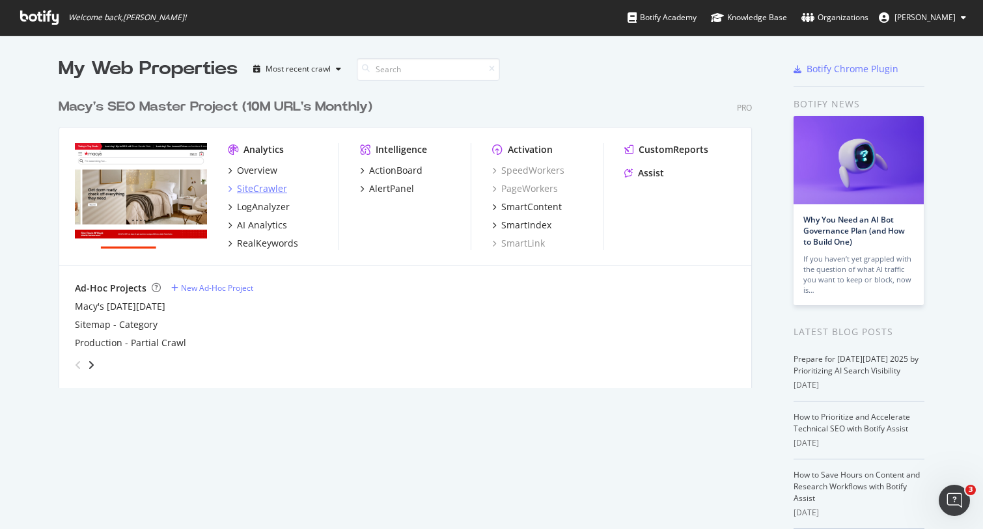 The height and width of the screenshot is (529, 983). Describe the element at coordinates (262, 225) in the screenshot. I see `div: AI Analytics` at that location.